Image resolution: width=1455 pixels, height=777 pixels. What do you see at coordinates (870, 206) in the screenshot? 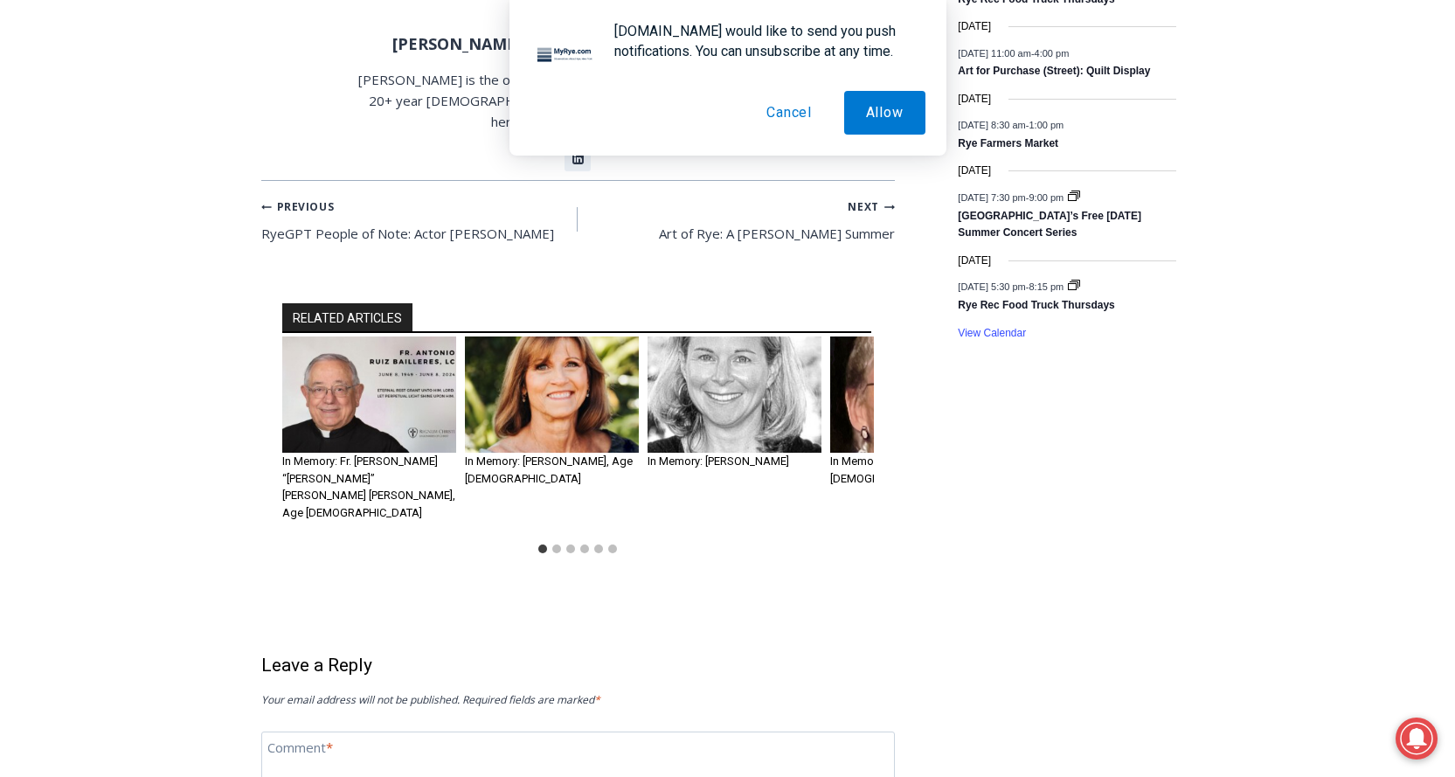
I see `small: Next` at bounding box center [870, 206].